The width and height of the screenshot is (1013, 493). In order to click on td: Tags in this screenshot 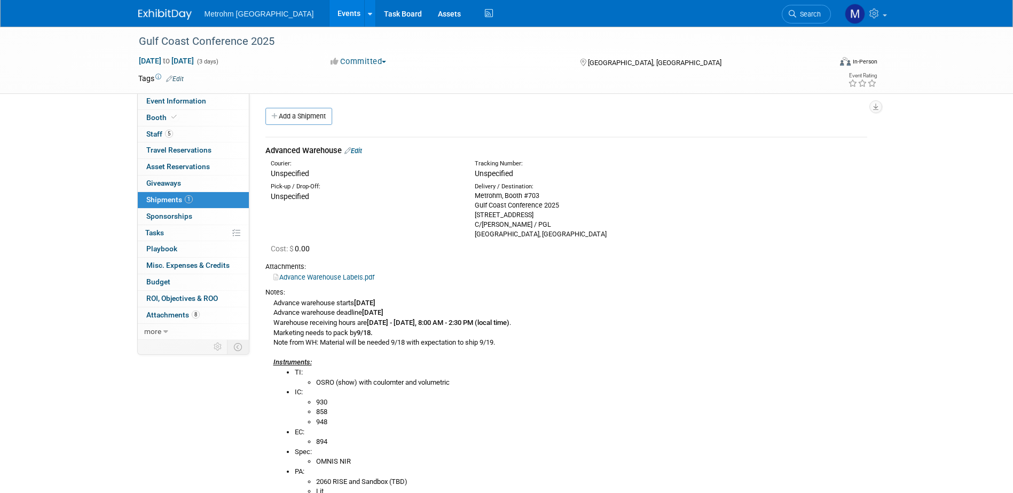, I will do `click(161, 79)`.